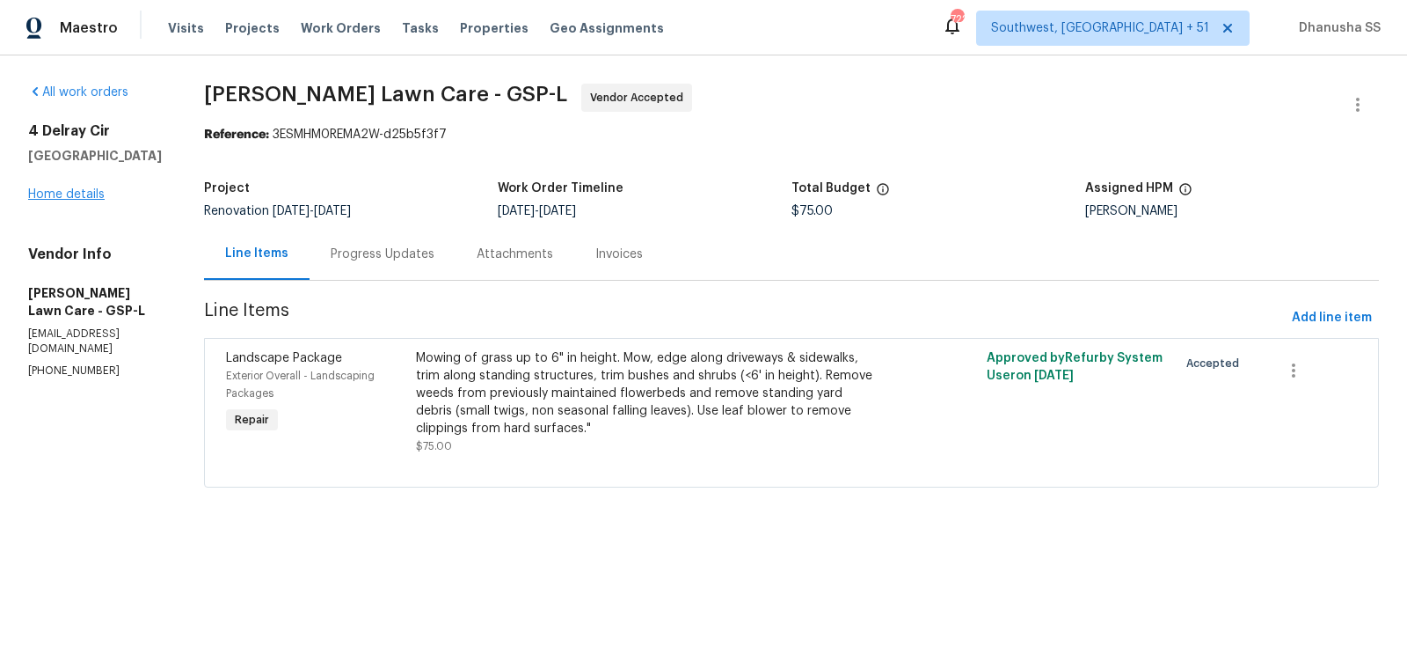 The width and height of the screenshot is (1407, 654). Describe the element at coordinates (648, 393) in the screenshot. I see `div: Mowing of grass up to 6" in height. Mow, edge along driveways & sidewalks, trim along standing st...` at that location.